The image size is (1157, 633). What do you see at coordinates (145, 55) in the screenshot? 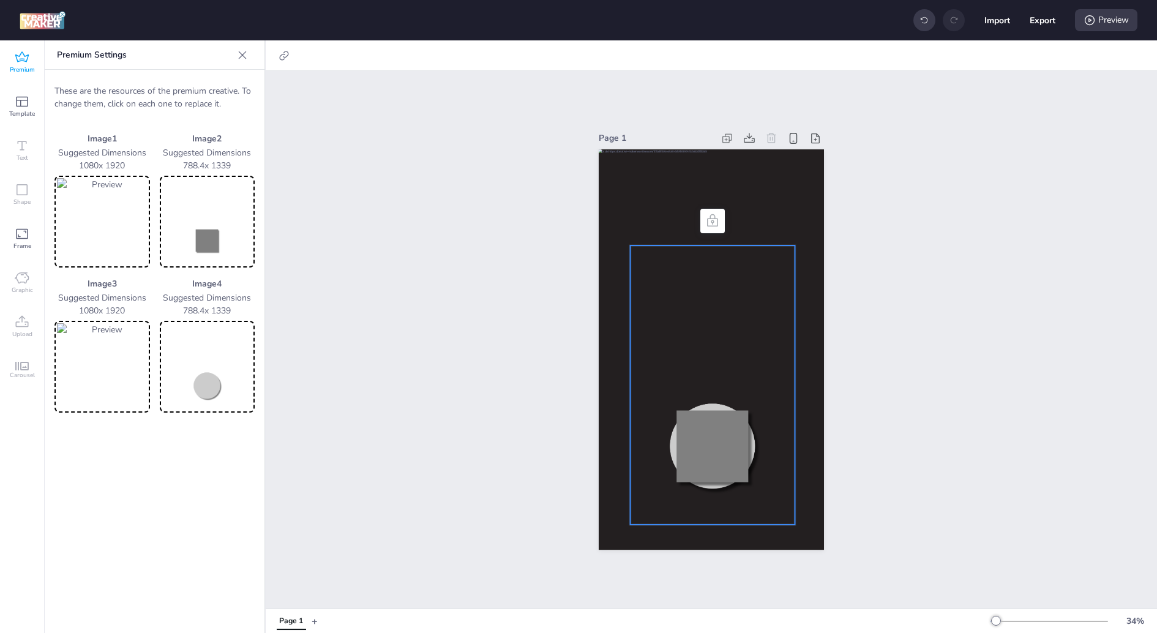
I see `p: Premium Settings` at bounding box center [145, 55].